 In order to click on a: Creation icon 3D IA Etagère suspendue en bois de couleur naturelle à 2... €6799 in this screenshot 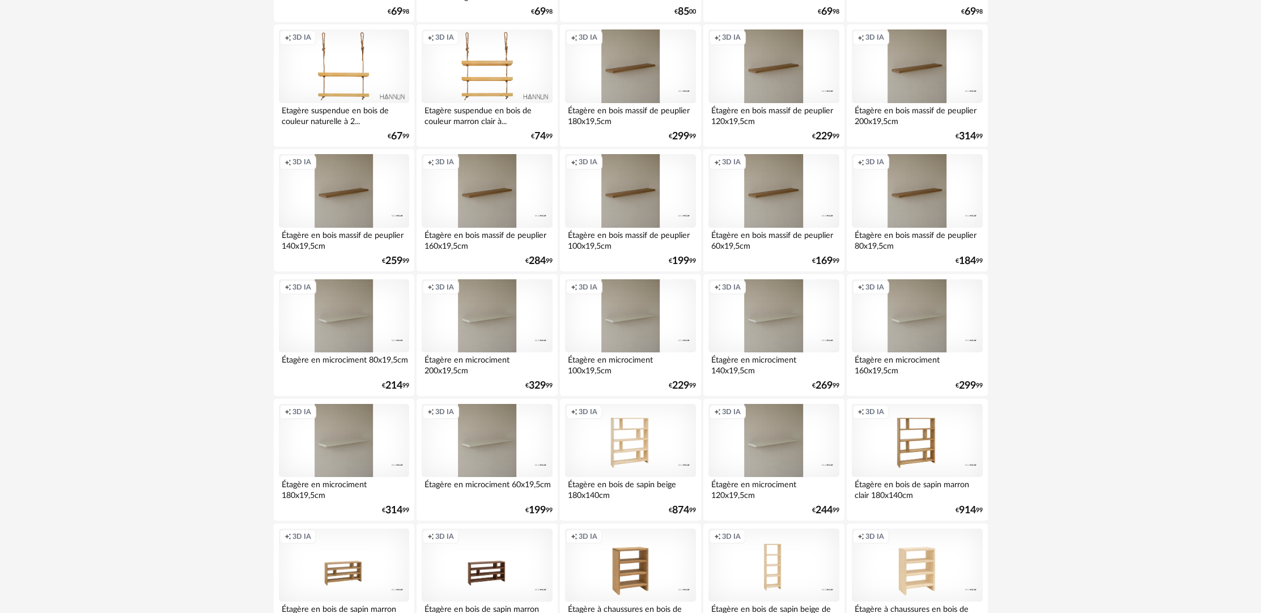, I will do `click(344, 86)`.